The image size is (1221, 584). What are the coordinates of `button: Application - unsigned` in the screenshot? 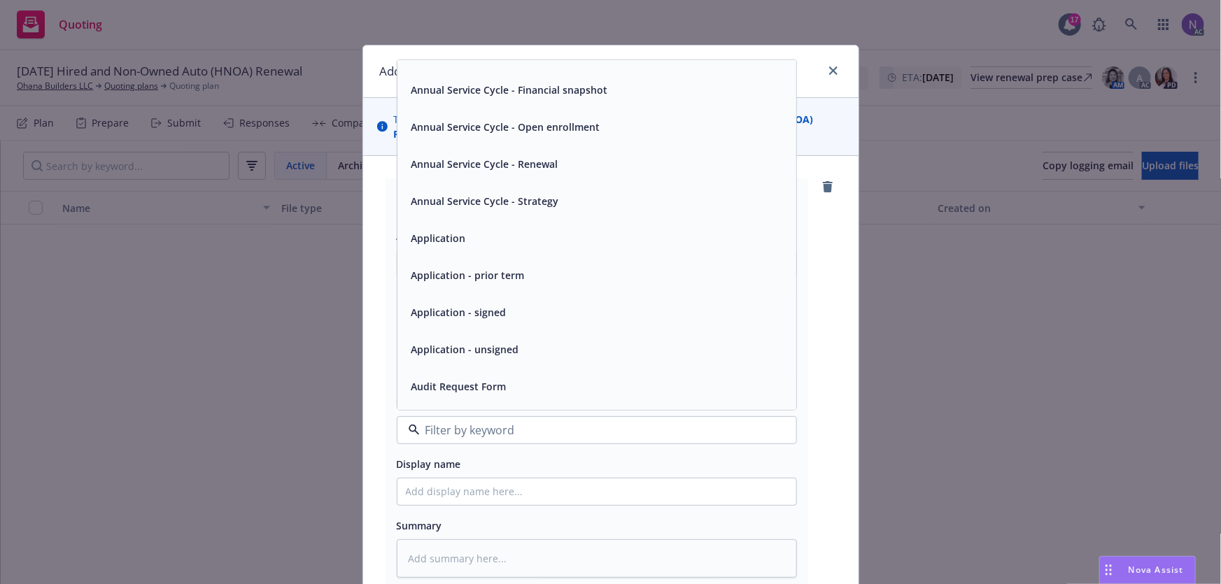 It's located at (465, 349).